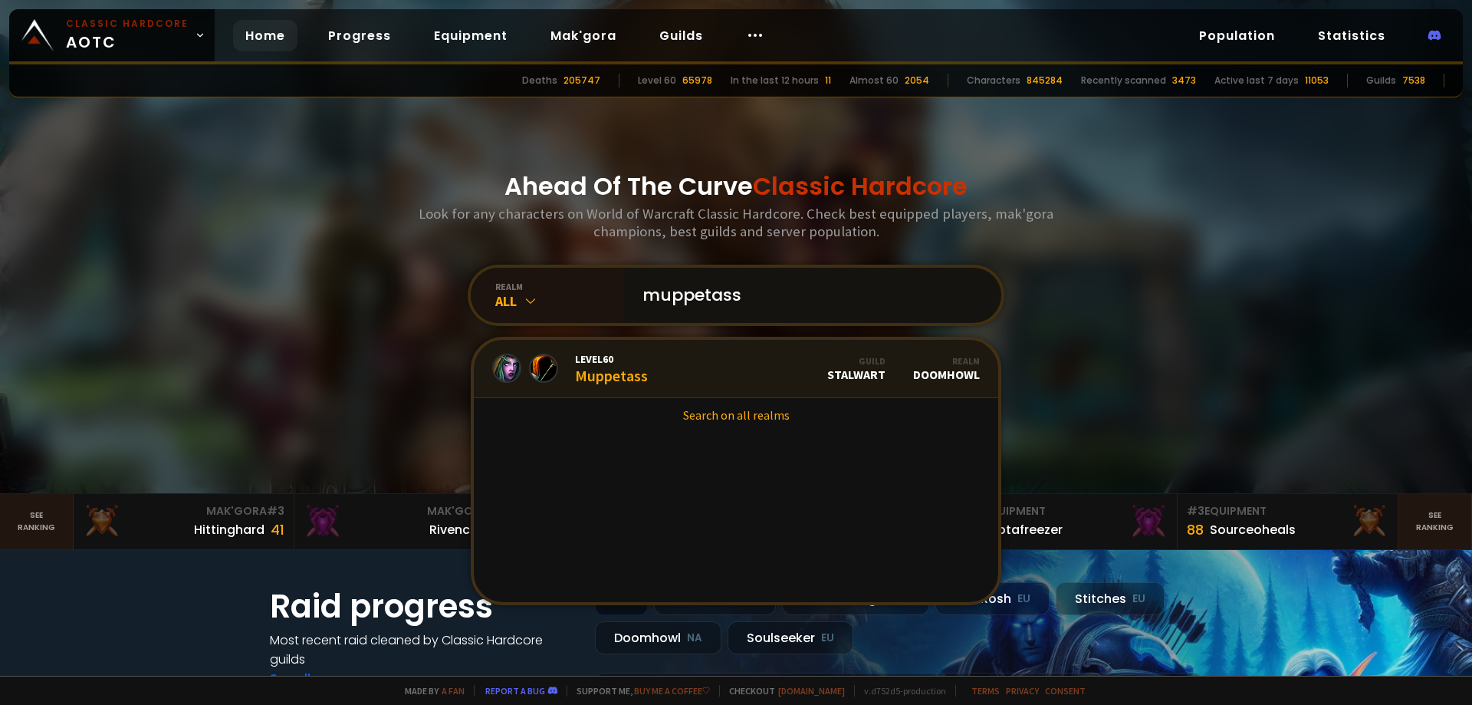  What do you see at coordinates (857, 368) in the screenshot?
I see `div: Stalwart` at bounding box center [857, 368].